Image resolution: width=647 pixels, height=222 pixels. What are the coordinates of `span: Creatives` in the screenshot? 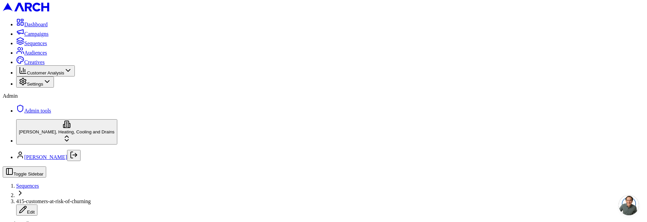 It's located at (34, 62).